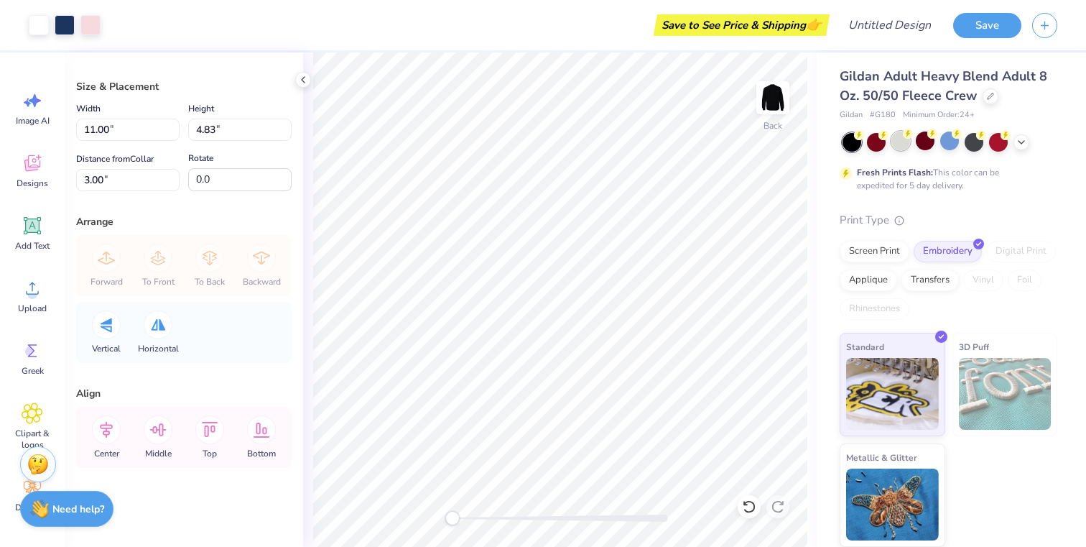 The width and height of the screenshot is (1086, 547). I want to click on span: # G180, so click(883, 115).